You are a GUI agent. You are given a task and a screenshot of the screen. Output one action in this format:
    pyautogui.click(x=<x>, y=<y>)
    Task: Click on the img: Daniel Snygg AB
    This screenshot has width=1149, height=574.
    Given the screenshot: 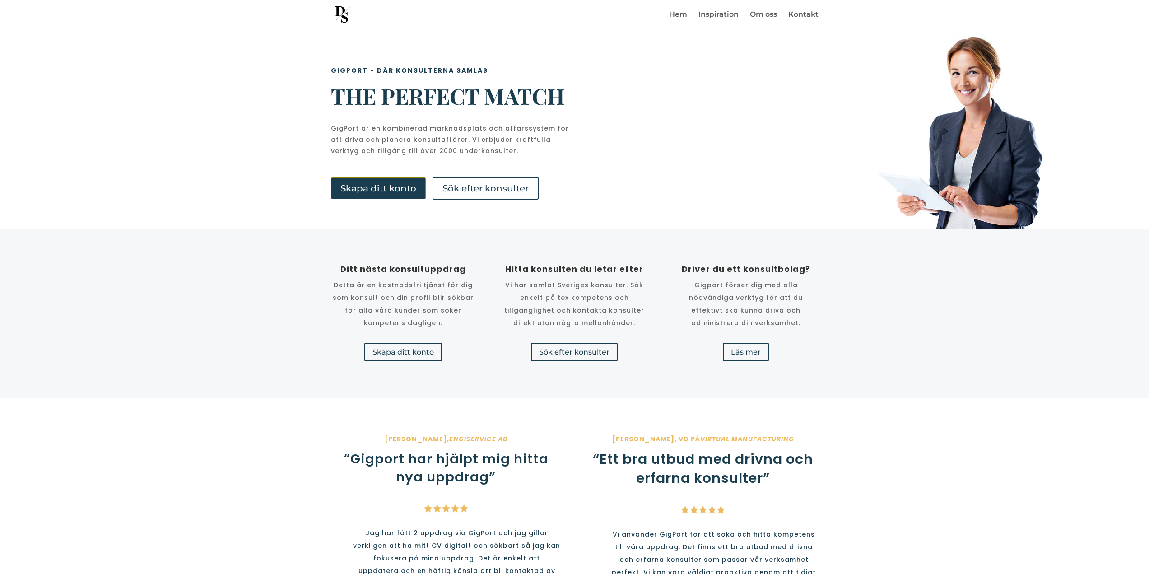 What is the action you would take?
    pyautogui.click(x=343, y=14)
    